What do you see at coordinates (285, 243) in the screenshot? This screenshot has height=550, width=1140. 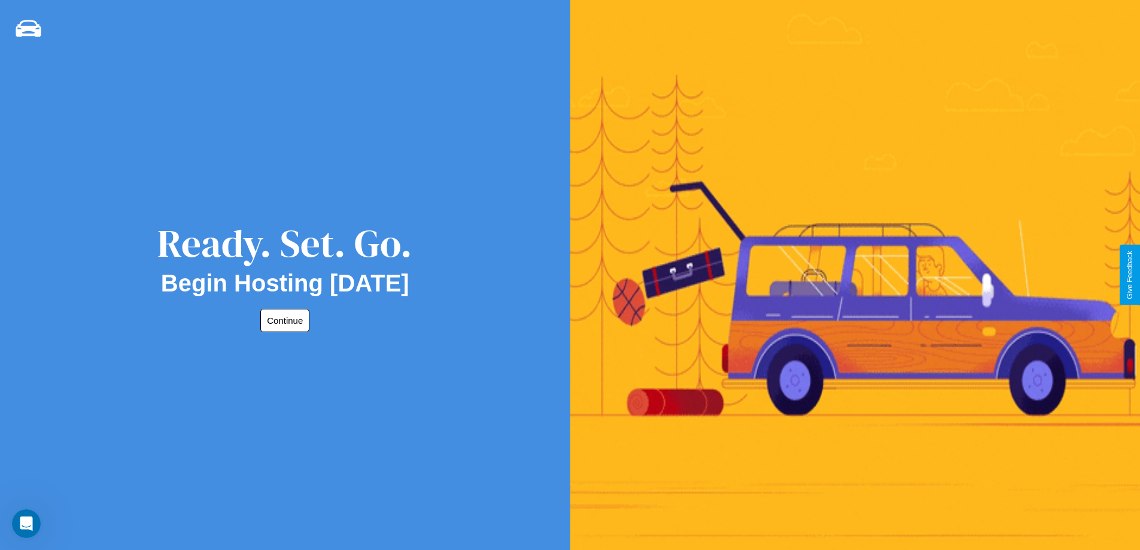 I see `div: Ready. Set. Go.` at bounding box center [285, 243].